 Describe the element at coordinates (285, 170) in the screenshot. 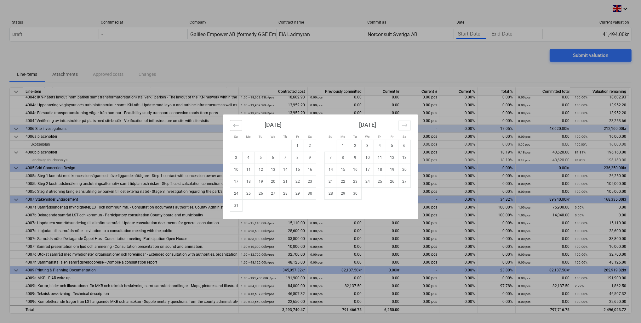

I see `td: Choose Thursday, August 14, 2025 as your check-in date. It's available.` at that location.